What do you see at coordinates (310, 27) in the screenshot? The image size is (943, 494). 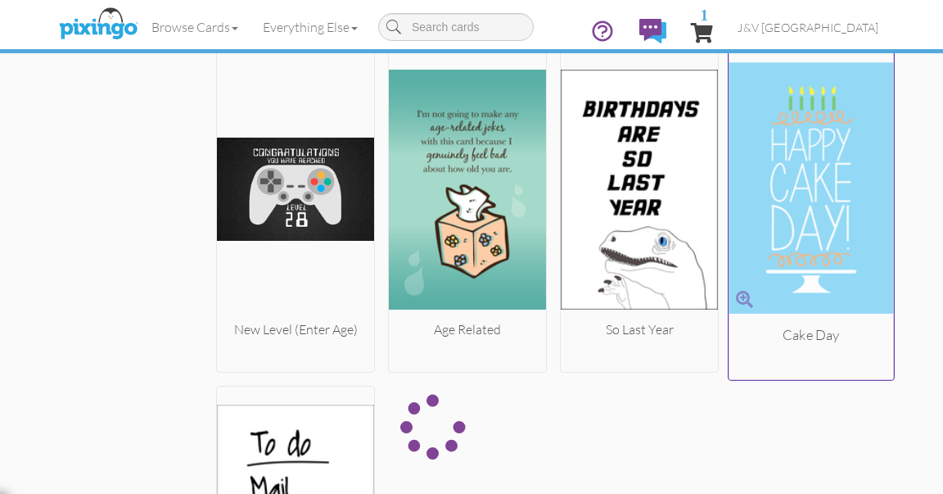 I see `a: Everything Else` at bounding box center [310, 27].